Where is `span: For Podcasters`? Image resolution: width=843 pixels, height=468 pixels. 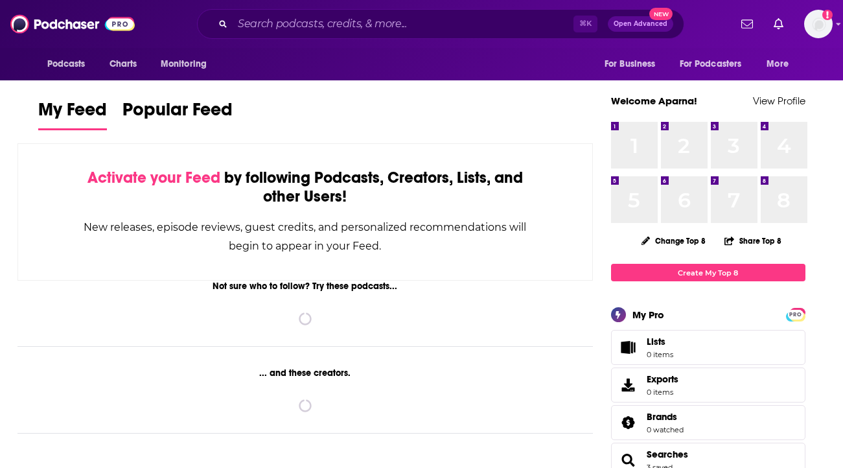 span: For Podcasters is located at coordinates (711, 64).